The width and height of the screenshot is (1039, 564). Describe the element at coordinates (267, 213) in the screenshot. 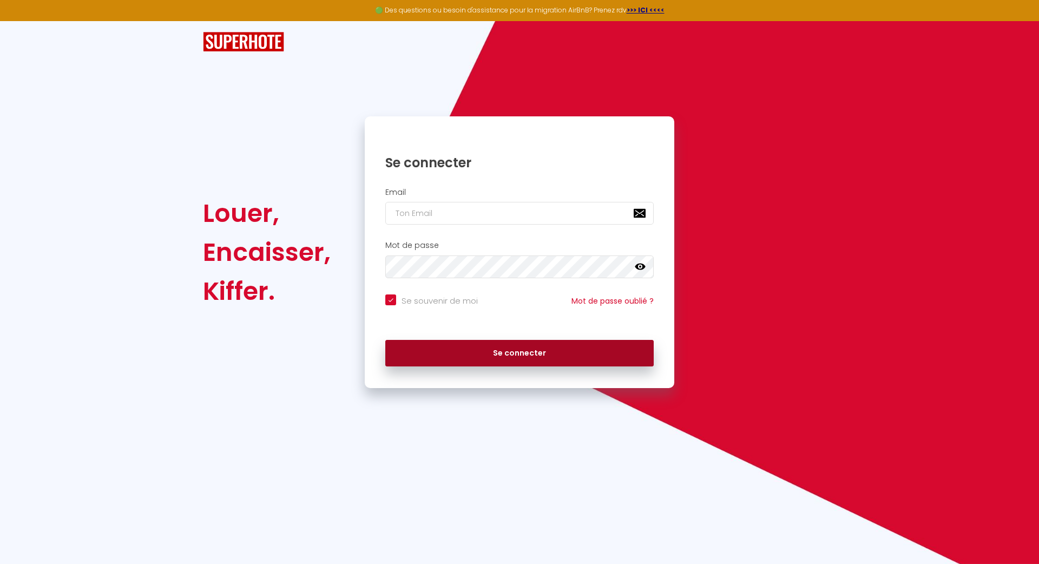

I see `div: Louer,` at that location.